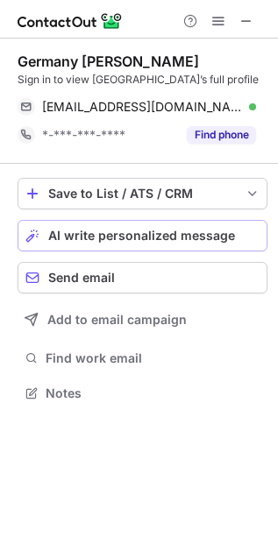 Image resolution: width=278 pixels, height=558 pixels. Describe the element at coordinates (141, 236) in the screenshot. I see `span: AI write personalized message` at that location.